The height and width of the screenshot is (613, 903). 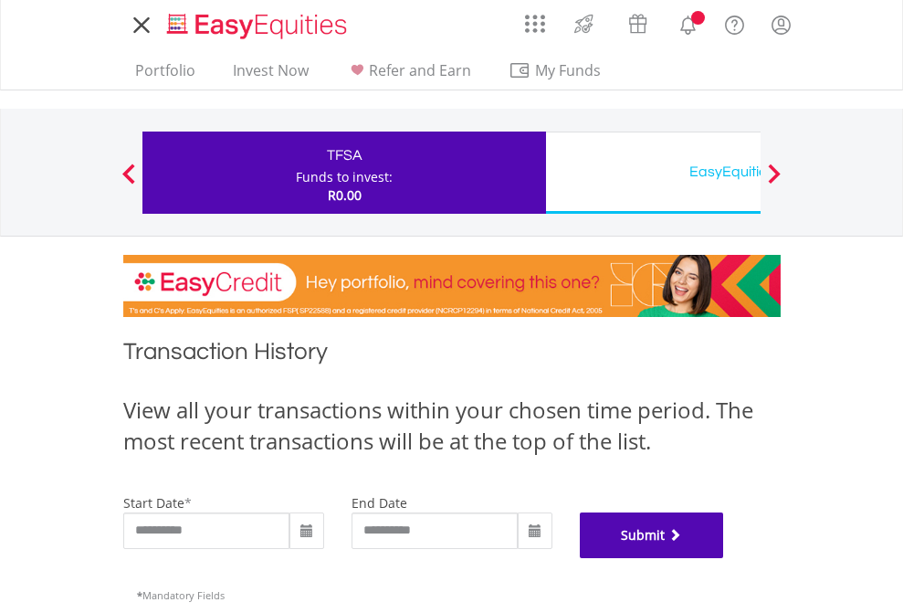 What do you see at coordinates (257, 23) in the screenshot?
I see `a: Home page` at bounding box center [257, 23].